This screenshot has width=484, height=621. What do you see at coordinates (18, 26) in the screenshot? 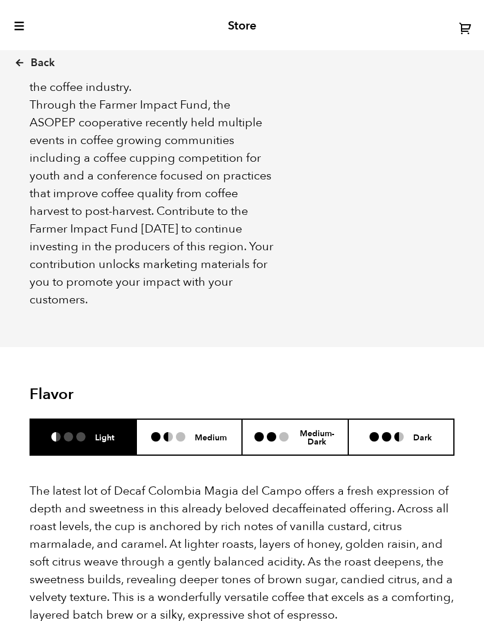
I see `button: toggle-mobile-menu` at bounding box center [18, 26].